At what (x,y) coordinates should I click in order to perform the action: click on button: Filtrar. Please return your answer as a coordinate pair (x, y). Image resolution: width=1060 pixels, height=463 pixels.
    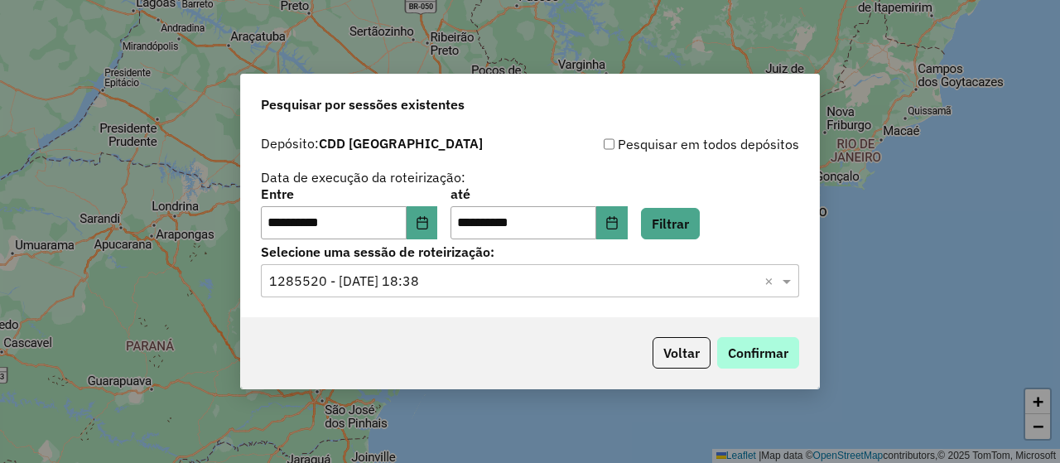
    Looking at the image, I should click on (670, 224).